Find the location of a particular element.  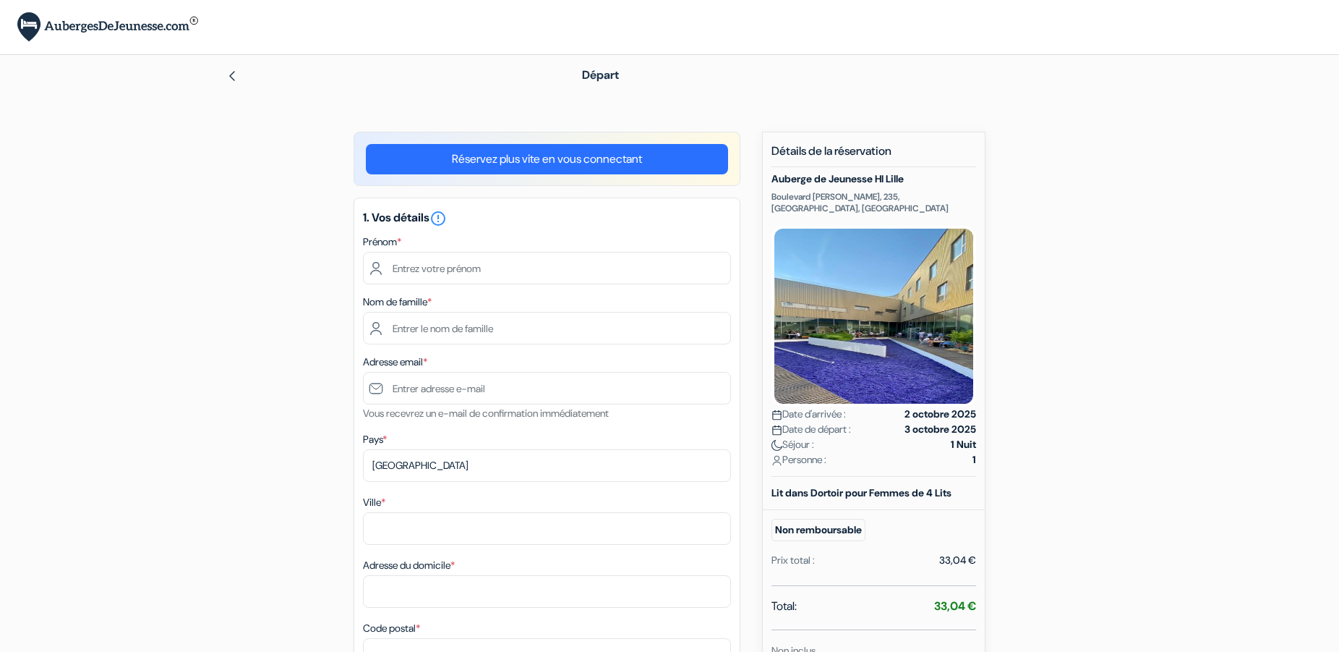

img: left_arrow.svg is located at coordinates (232, 76).